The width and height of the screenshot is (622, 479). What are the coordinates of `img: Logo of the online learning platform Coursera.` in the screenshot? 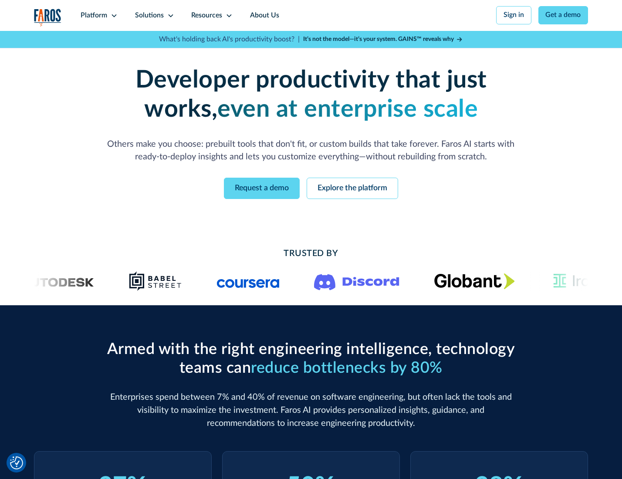 It's located at (248, 282).